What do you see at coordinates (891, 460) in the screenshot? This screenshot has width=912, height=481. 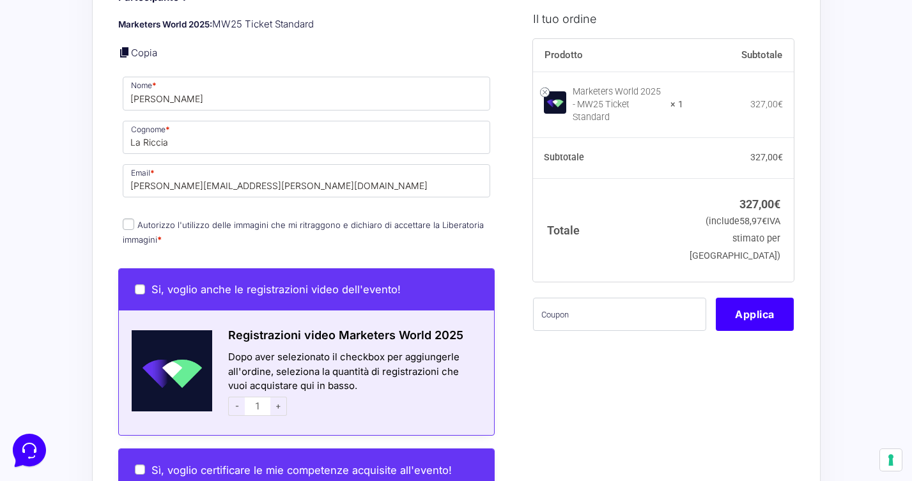 I see `button: Le tue preferenze relative al consenso per le tecnologie di tracciamento` at bounding box center [891, 460].